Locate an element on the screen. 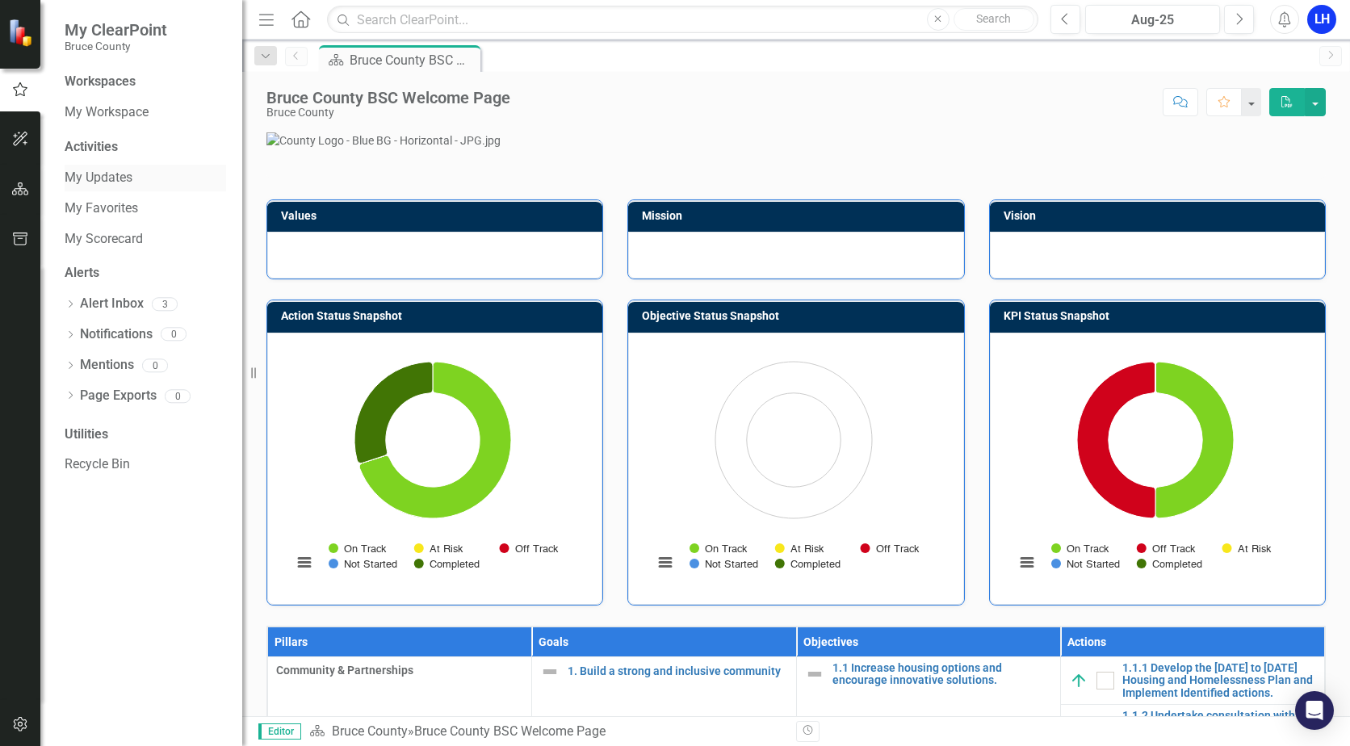 This screenshot has width=1350, height=746. img: On Track is located at coordinates (1079, 681).